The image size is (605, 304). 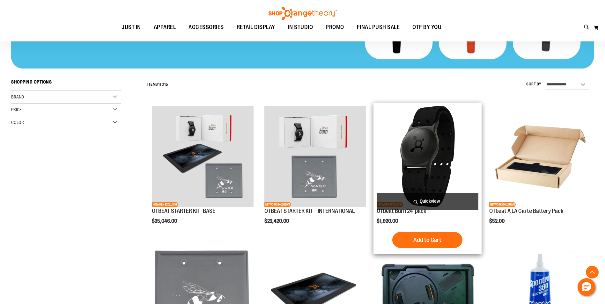 I want to click on a: IN STUDIO, so click(x=301, y=27).